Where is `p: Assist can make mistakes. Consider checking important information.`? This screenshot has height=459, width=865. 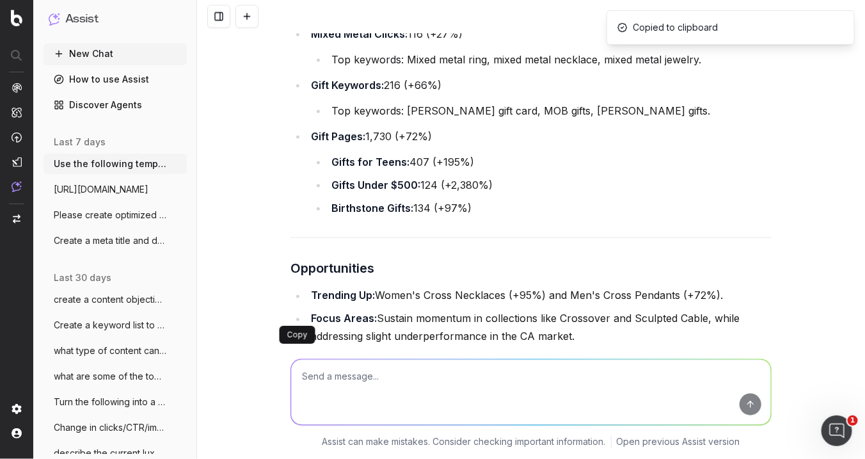
p: Assist can make mistakes. Consider checking important information. is located at coordinates (464, 442).